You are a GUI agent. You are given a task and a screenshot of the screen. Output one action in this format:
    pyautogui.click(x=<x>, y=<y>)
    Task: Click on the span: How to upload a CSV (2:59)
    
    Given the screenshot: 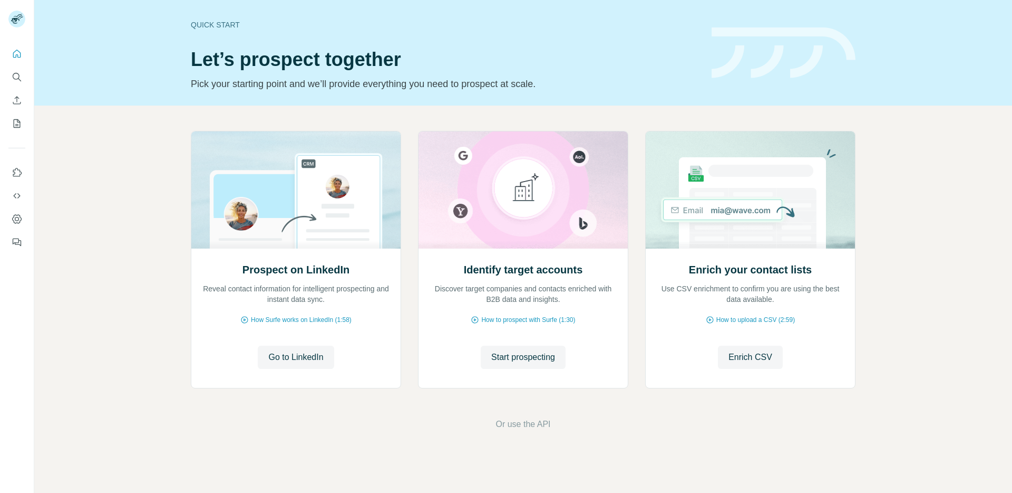 What is the action you would take?
    pyautogui.click(x=756, y=320)
    